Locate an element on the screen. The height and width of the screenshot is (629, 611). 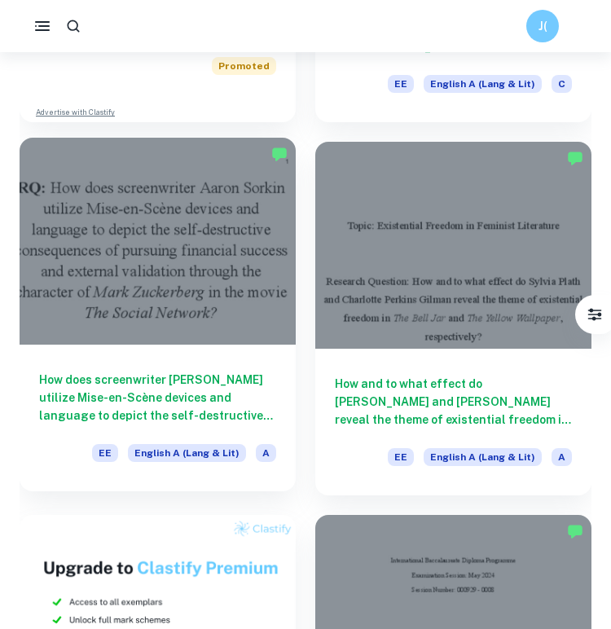
a: Advertise with Clastify is located at coordinates (75, 112).